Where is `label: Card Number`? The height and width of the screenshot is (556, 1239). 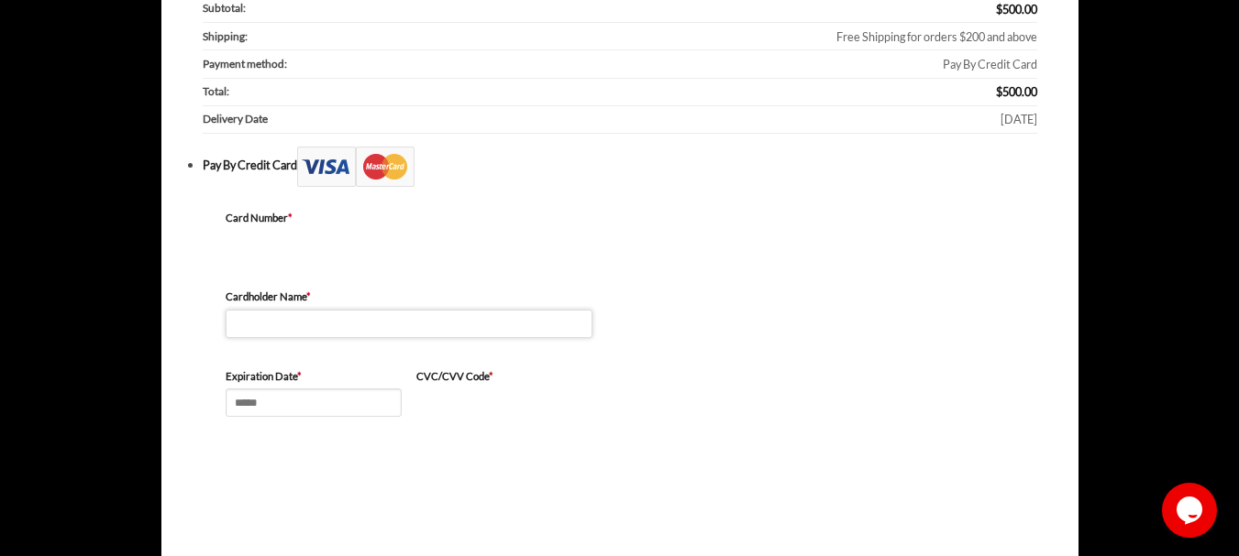
label: Card Number is located at coordinates (409, 218).